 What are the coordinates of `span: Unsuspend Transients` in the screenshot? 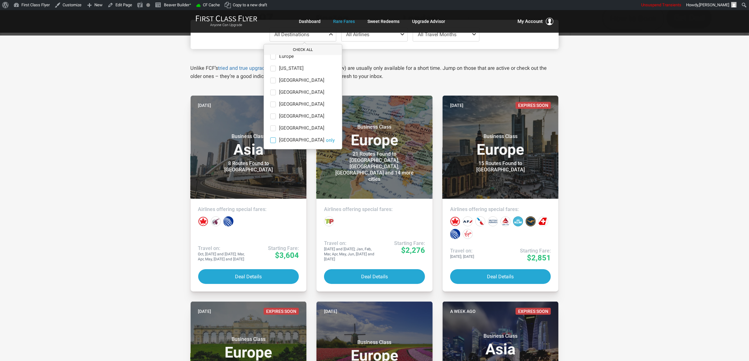 It's located at (662, 5).